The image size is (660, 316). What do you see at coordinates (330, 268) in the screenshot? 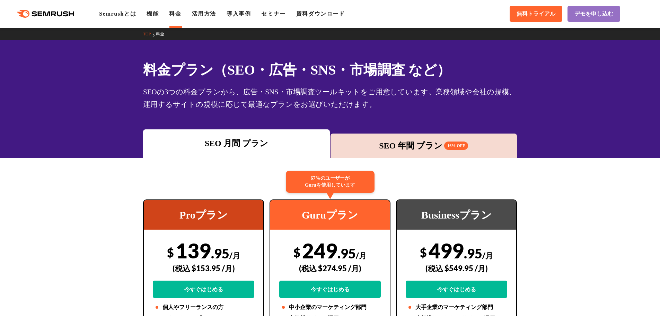
I see `div: (税込 $274.95 /月)` at bounding box center [330, 268].